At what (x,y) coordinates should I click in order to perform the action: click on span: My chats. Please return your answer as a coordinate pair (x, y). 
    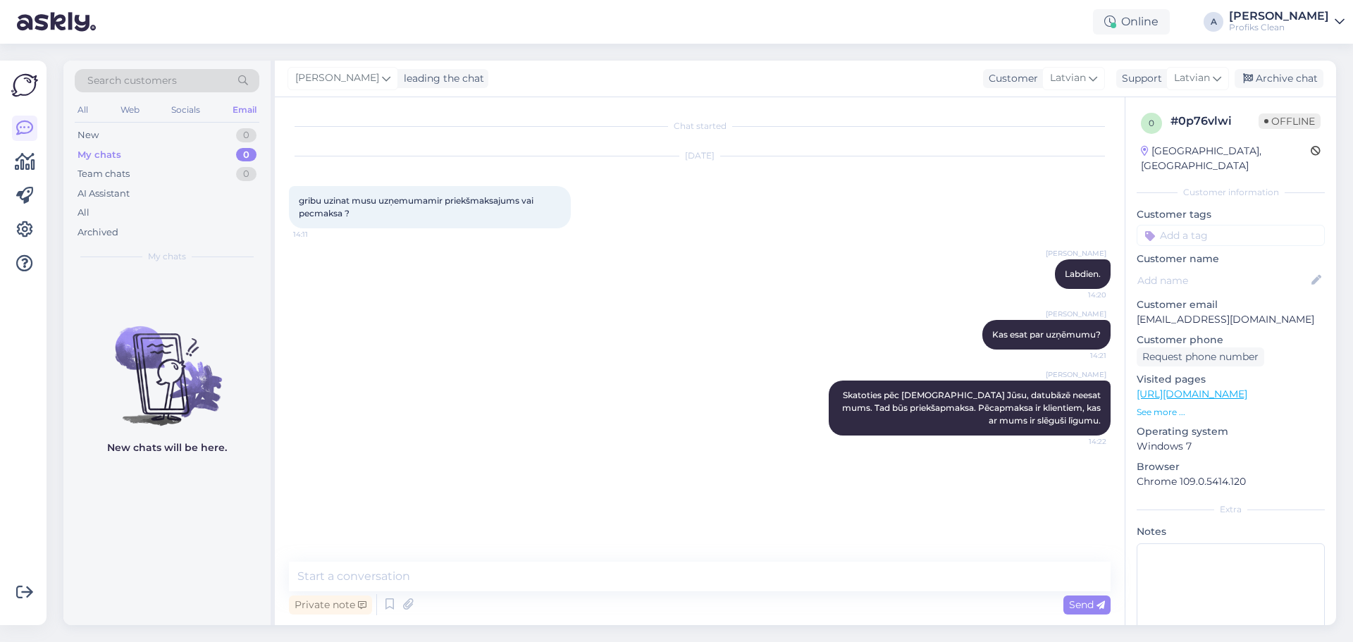
    Looking at the image, I should click on (167, 257).